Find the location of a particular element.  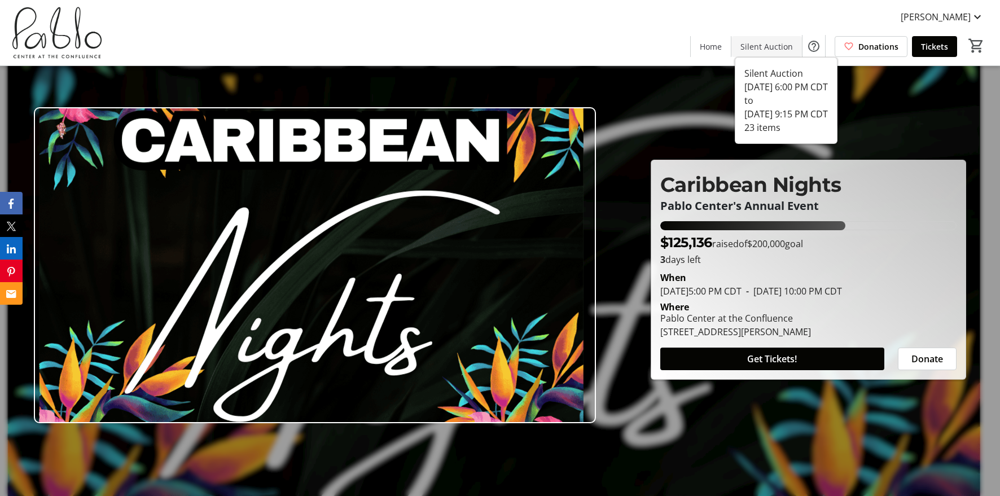

a: Silent Auction is located at coordinates (766, 46).